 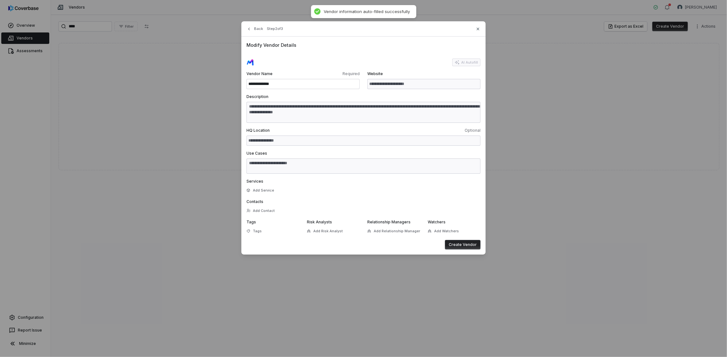 What do you see at coordinates (397, 231) in the screenshot?
I see `span: Add Relationship Manager` at bounding box center [397, 231].